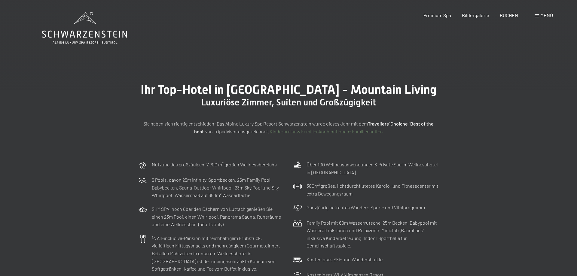  I want to click on a: Premium Spa, so click(437, 15).